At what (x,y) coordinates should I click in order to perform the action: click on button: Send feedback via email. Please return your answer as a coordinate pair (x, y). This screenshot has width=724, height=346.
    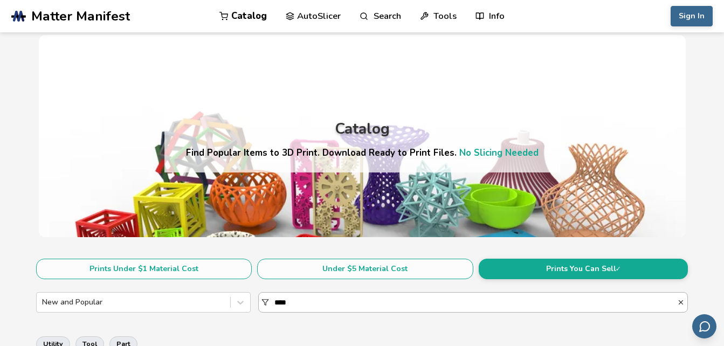
    Looking at the image, I should click on (704, 326).